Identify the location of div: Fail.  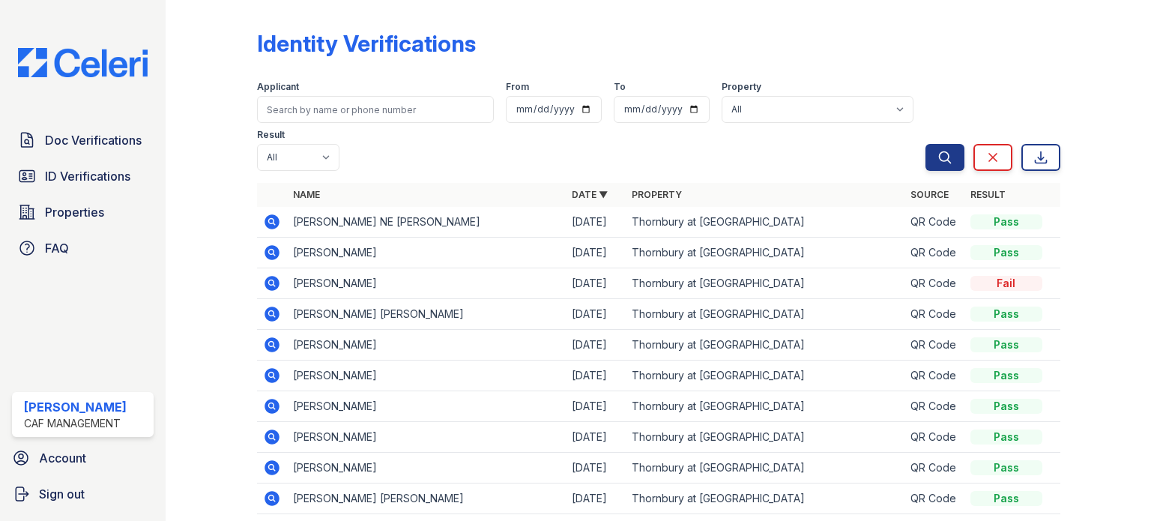
(1007, 283).